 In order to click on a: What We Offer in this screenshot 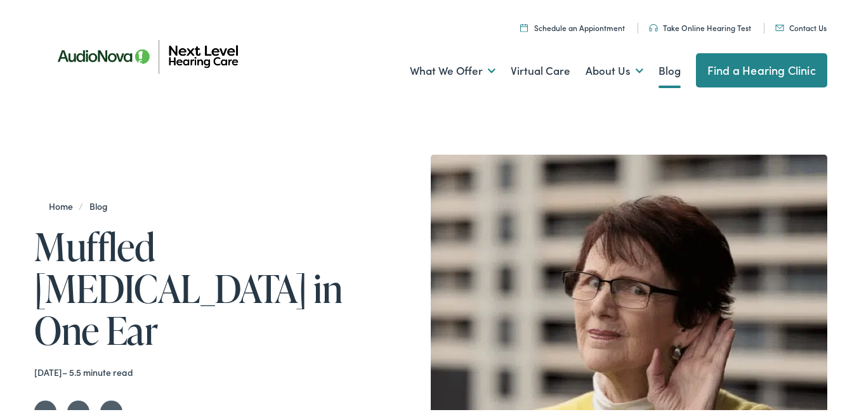, I will do `click(452, 69)`.